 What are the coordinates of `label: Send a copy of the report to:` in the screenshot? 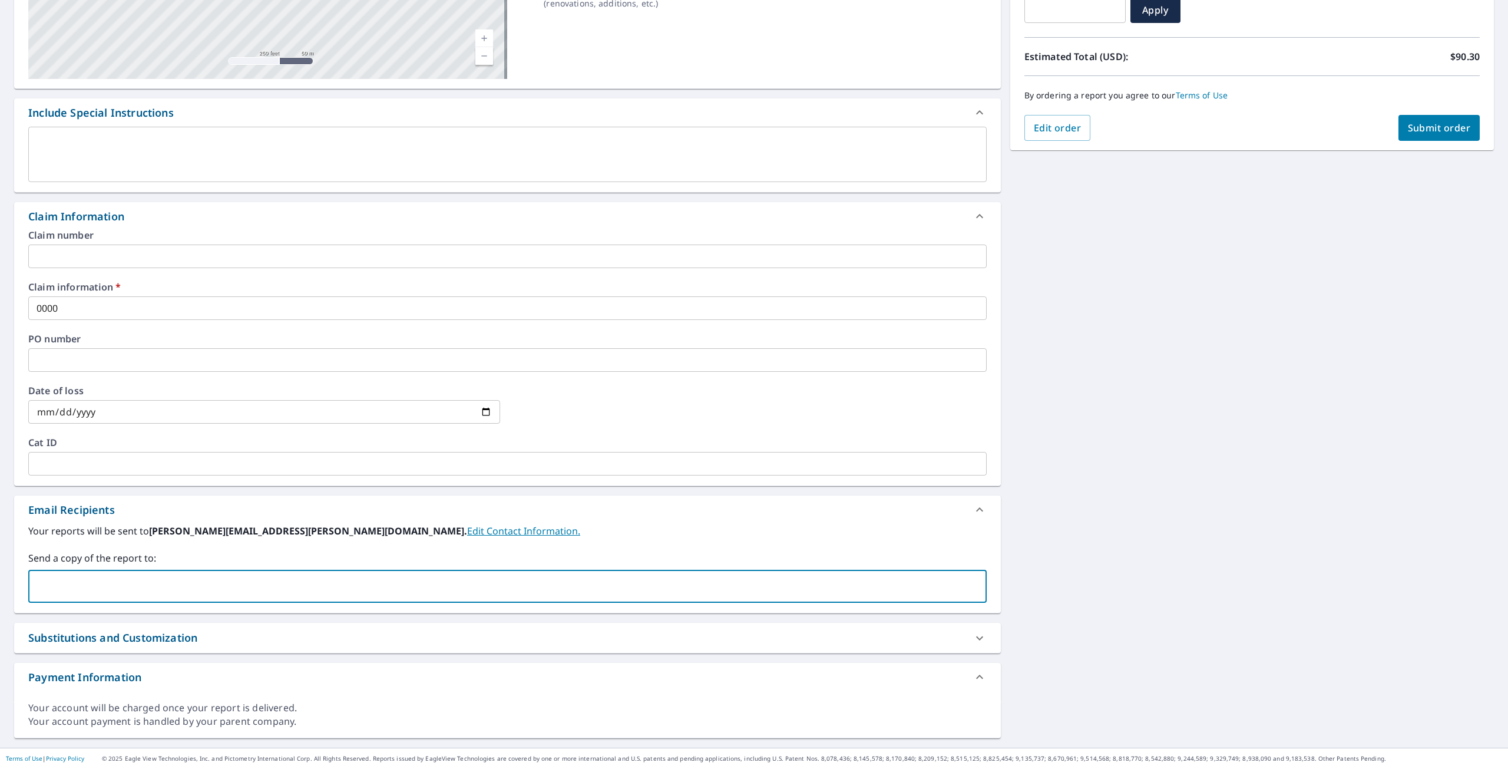 It's located at (507, 558).